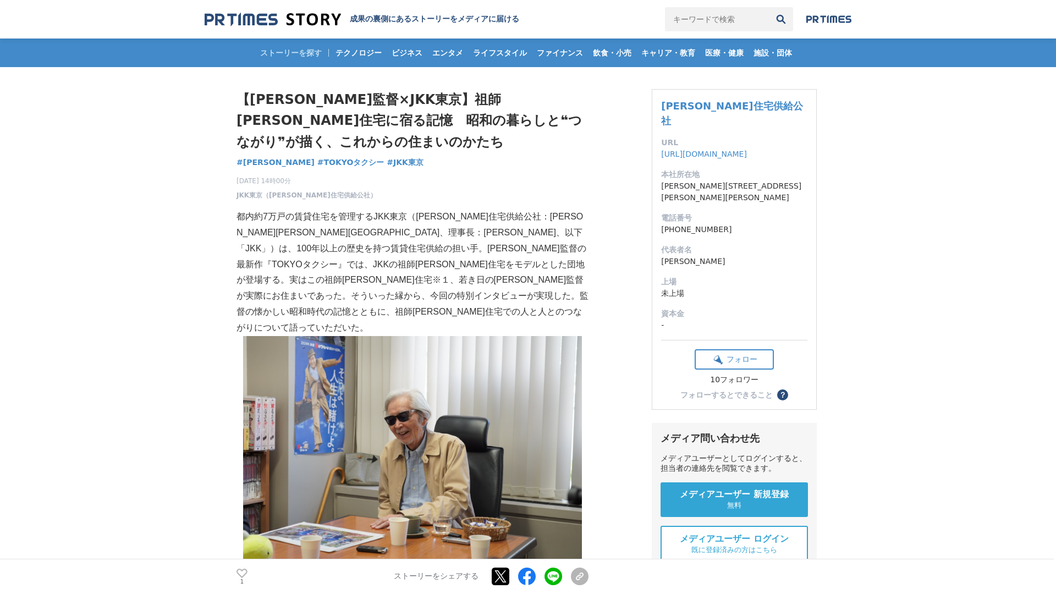  Describe the element at coordinates (362, 19) in the screenshot. I see `a: 成果の裏側にあるストーリーをメディアに届ける 成果の裏側にあるストーリーをメディアに届ける` at that location.